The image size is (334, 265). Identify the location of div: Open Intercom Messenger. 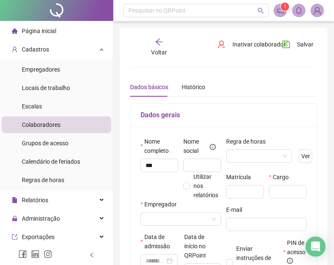
(315, 247).